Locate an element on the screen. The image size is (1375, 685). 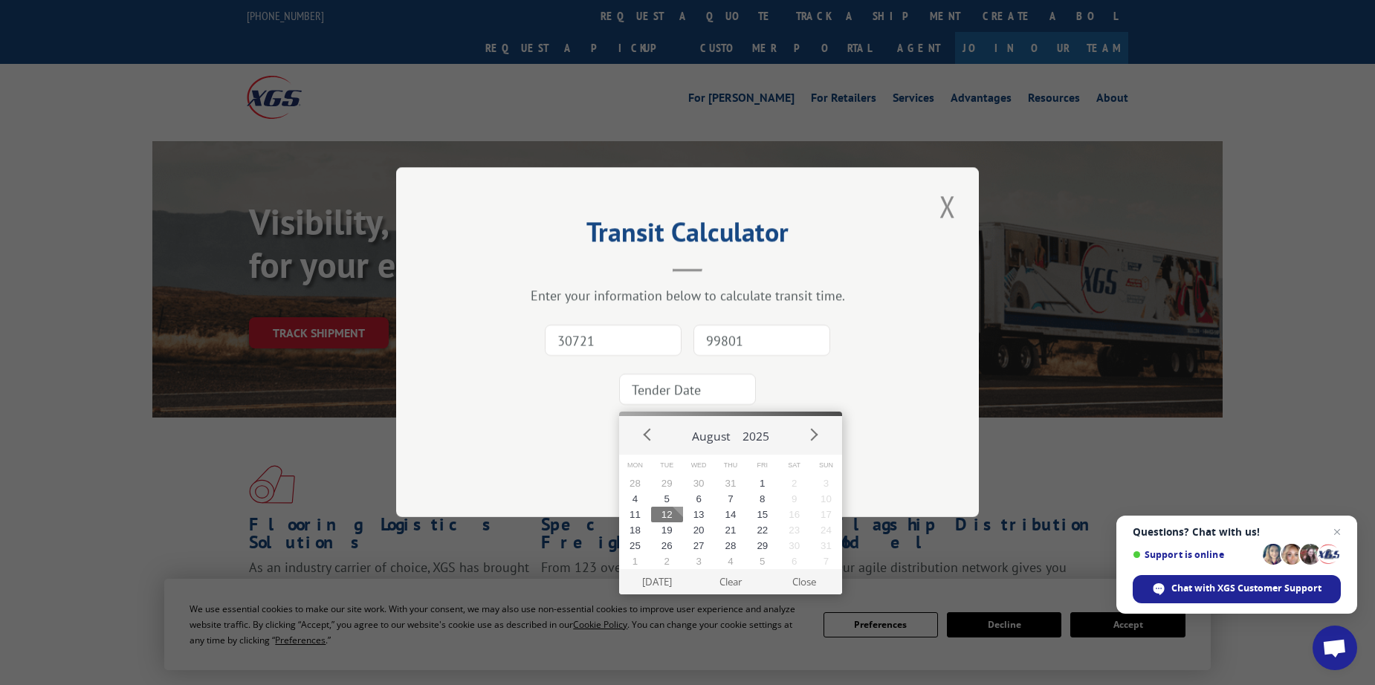
button: 26 is located at coordinates (666, 545).